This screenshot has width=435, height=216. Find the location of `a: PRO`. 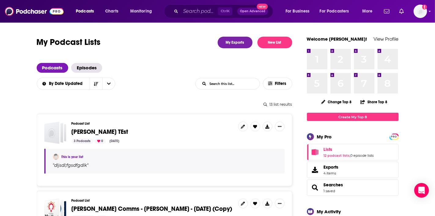

a: PRO is located at coordinates (394, 136).